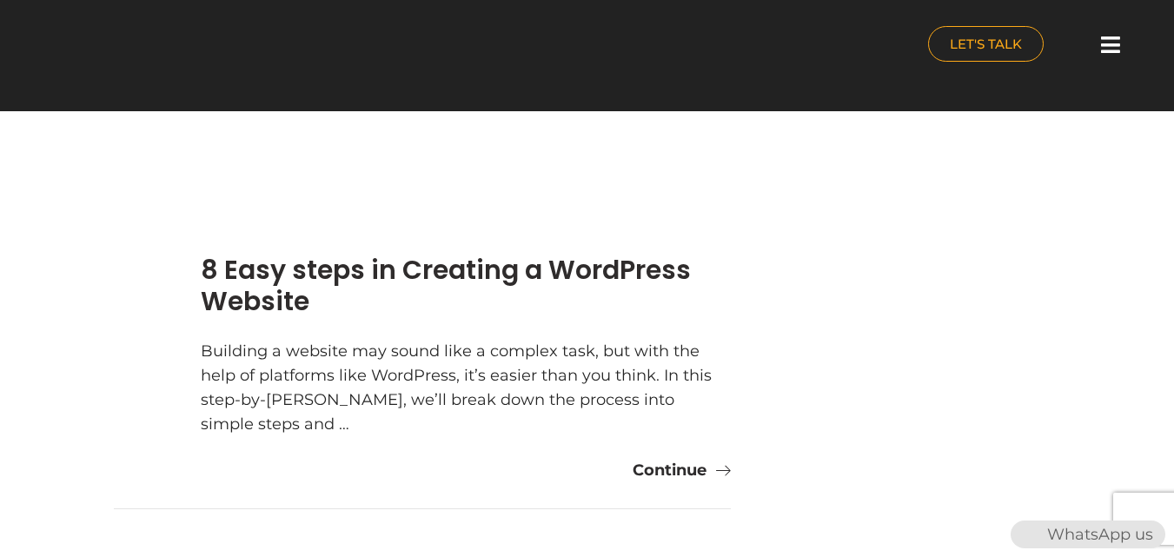  I want to click on a: Continue, so click(681, 470).